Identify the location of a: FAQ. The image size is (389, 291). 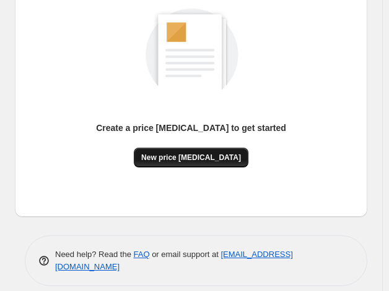
(142, 254).